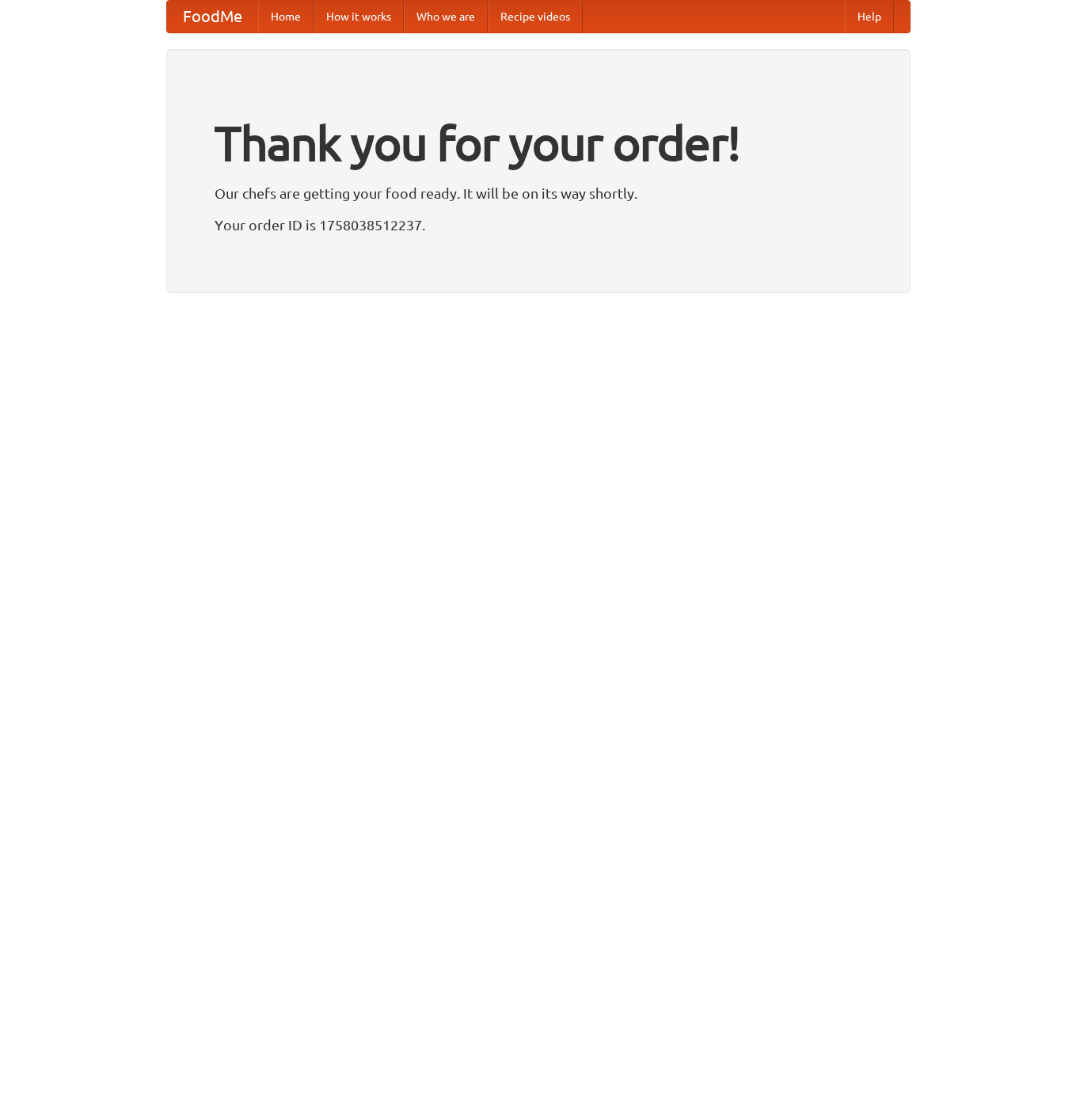 This screenshot has height=1120, width=1076. I want to click on a: How it works, so click(358, 17).